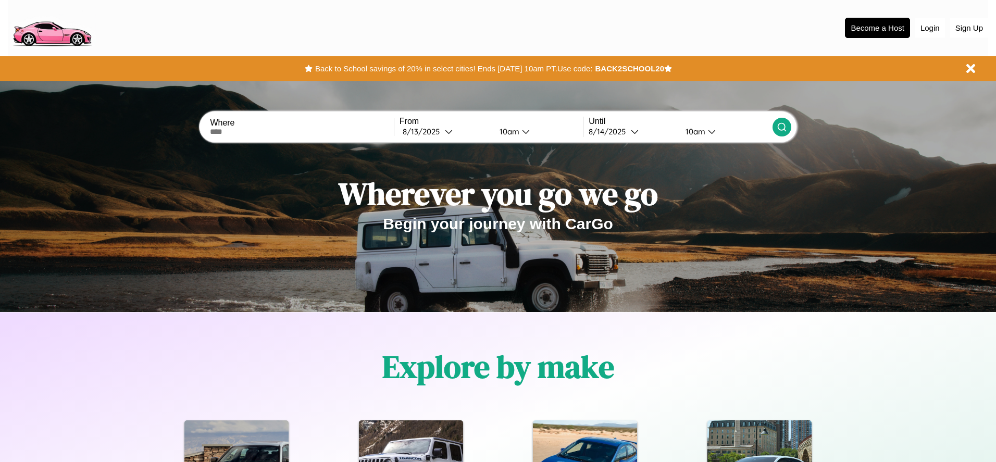 This screenshot has height=462, width=996. I want to click on div: 8 / 13 / 2025, so click(423, 131).